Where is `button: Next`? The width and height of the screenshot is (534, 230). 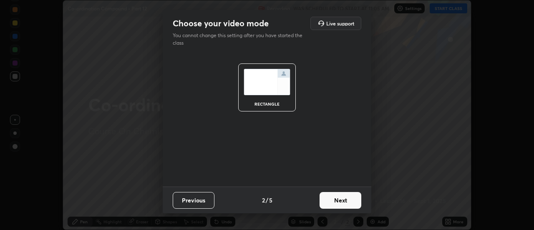 button: Next is located at coordinates (341, 200).